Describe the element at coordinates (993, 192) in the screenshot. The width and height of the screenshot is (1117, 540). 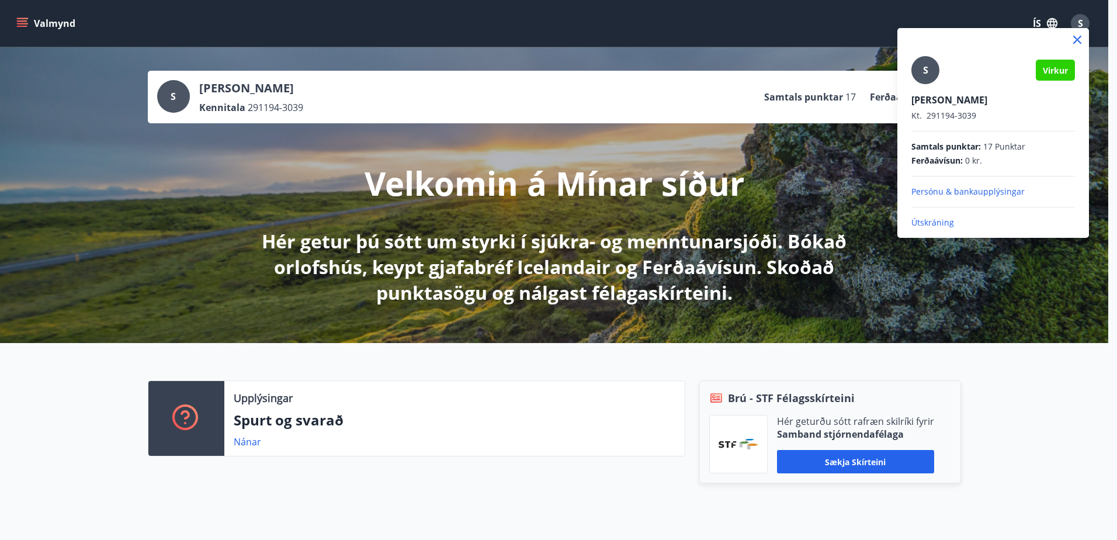
I see `p: Persónu & bankaupplýsingar` at that location.